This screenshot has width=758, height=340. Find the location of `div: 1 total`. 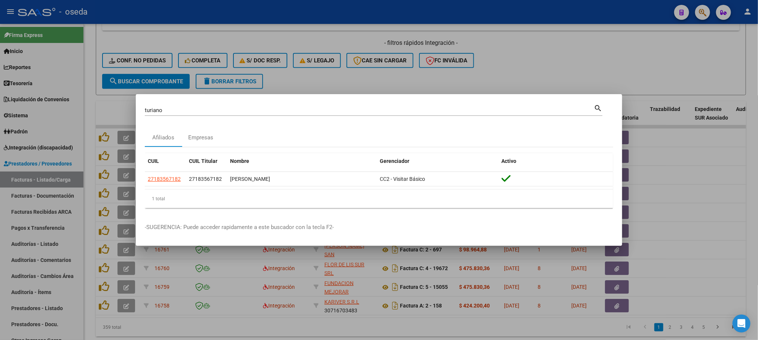

div: 1 total is located at coordinates (379, 199).